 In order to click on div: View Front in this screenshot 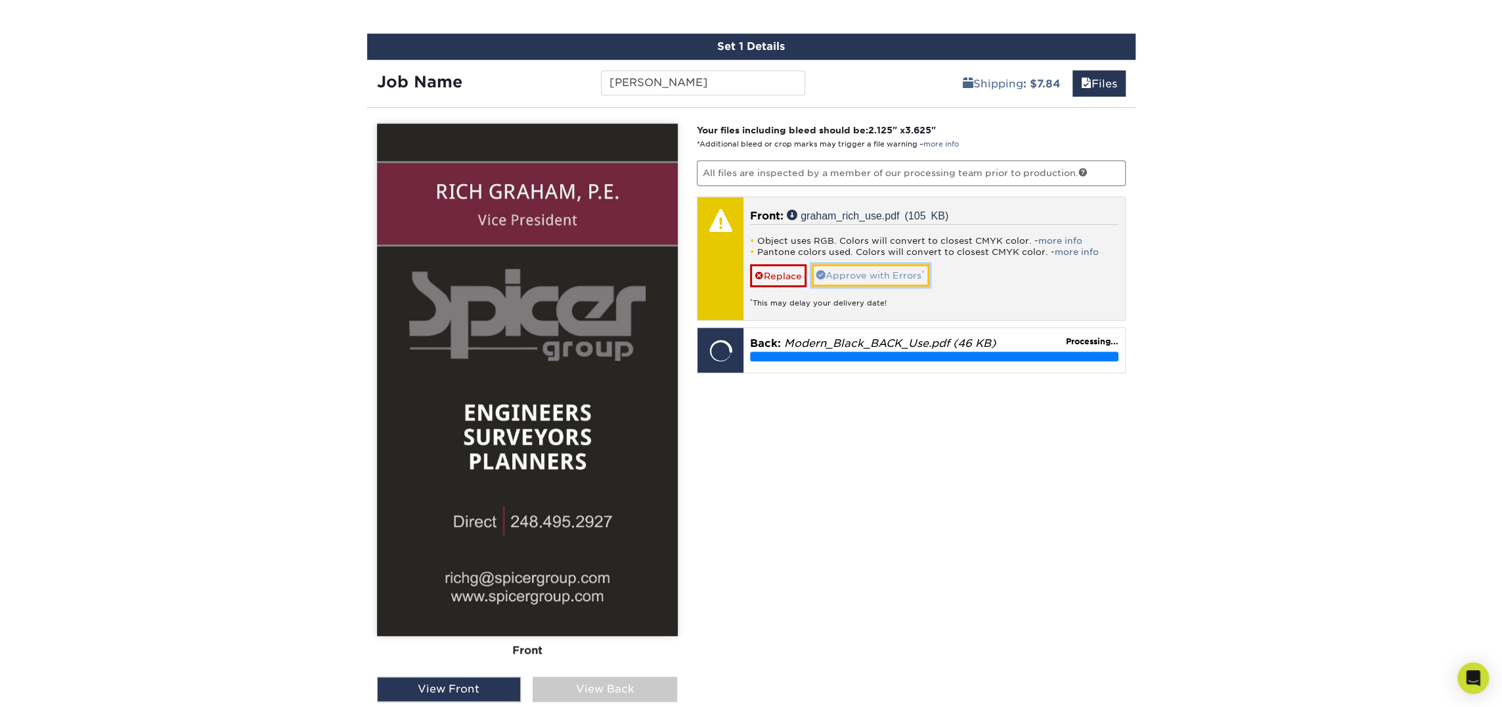, I will do `click(449, 689)`.